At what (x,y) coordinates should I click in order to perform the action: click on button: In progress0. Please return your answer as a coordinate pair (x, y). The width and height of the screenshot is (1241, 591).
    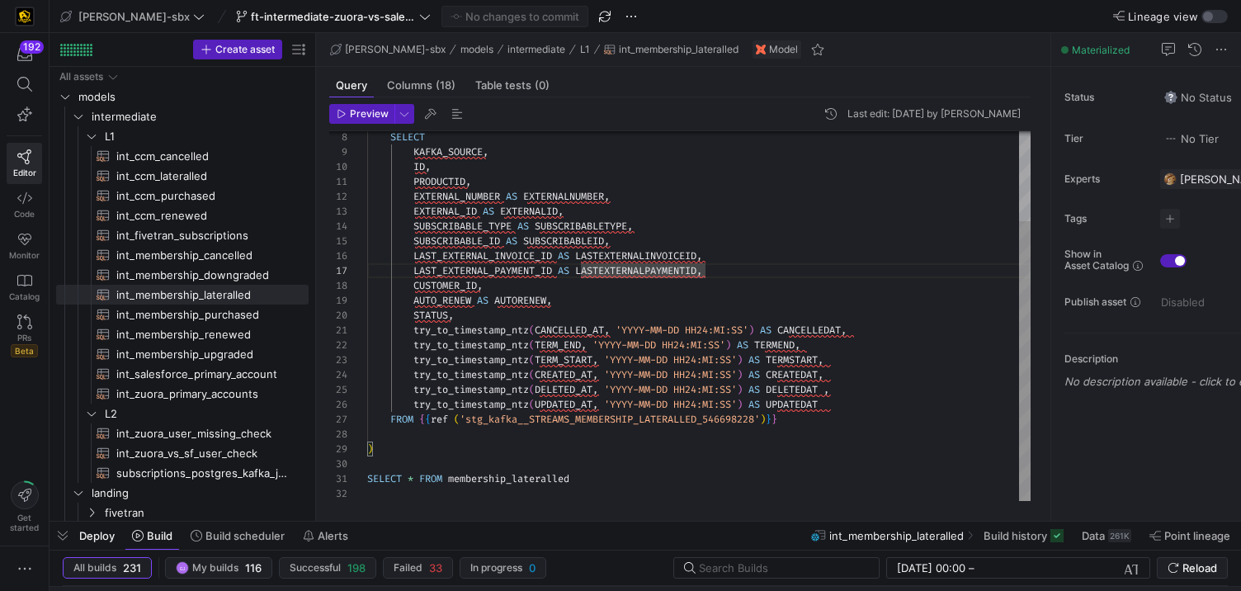
    Looking at the image, I should click on (503, 568).